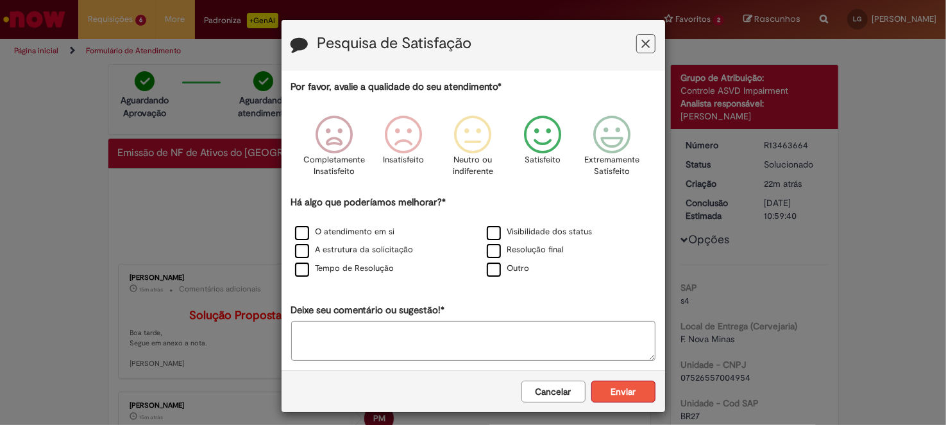  I want to click on div: Completamente Insatisfeito, so click(334, 149).